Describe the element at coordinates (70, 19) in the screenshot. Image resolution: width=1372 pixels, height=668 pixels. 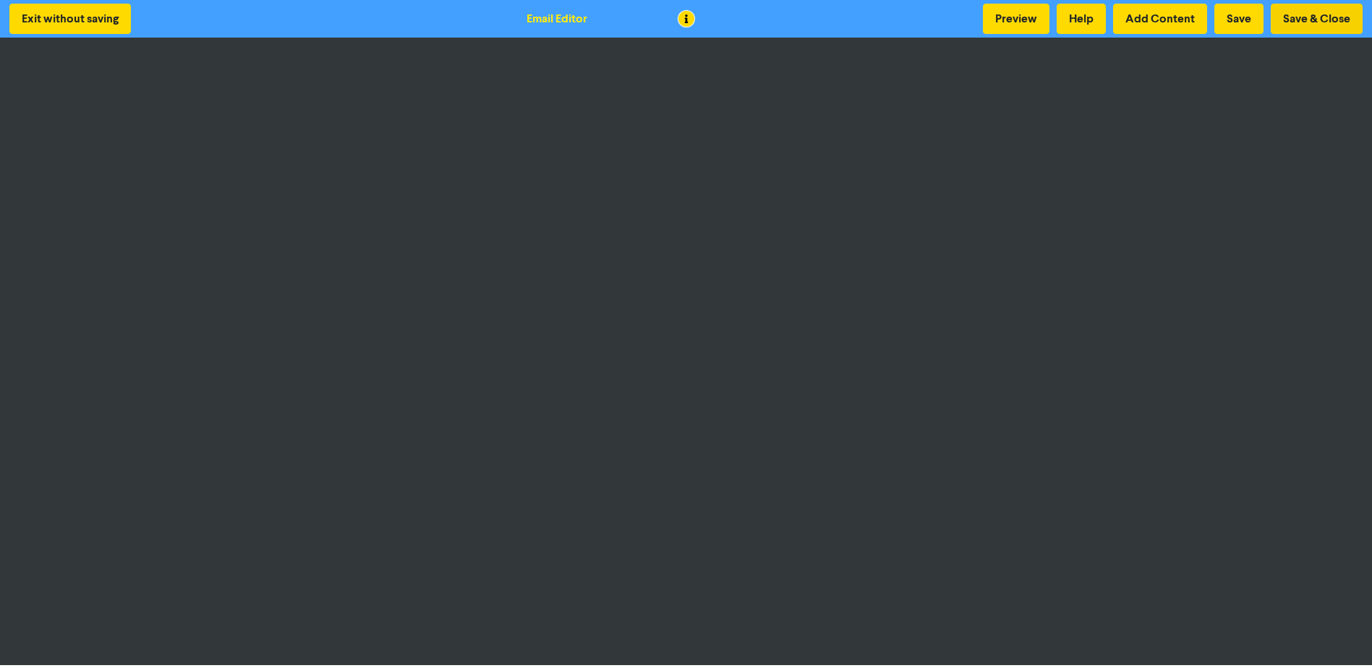
I see `button: Exit without saving` at that location.